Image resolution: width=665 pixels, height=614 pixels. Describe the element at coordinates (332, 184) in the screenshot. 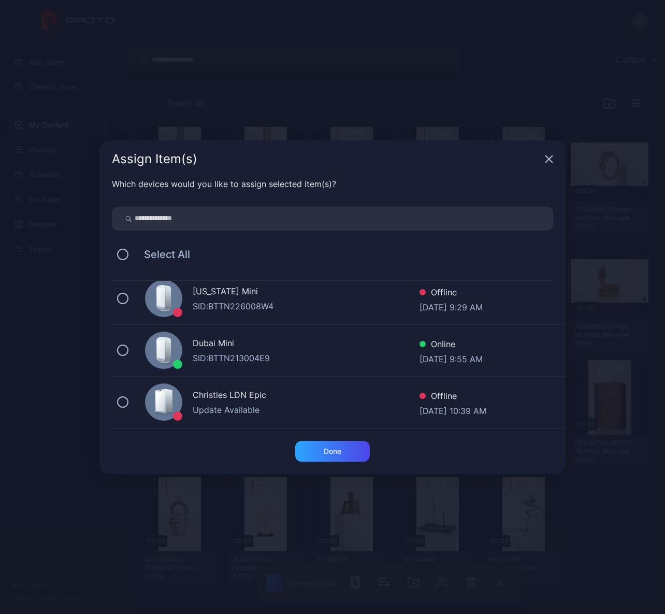

I see `div: Which devices would you like to assign selected item(s)?` at that location.